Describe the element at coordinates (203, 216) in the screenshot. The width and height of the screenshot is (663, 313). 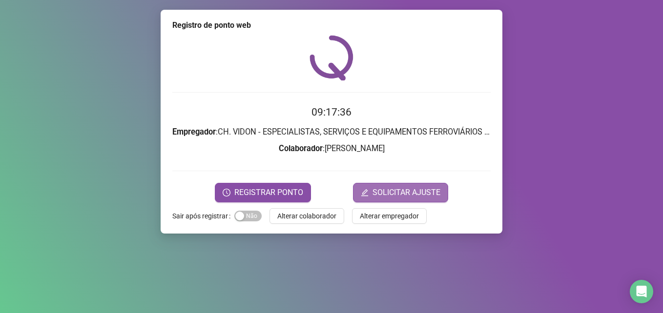
I see `label: Sair após registrar` at that location.